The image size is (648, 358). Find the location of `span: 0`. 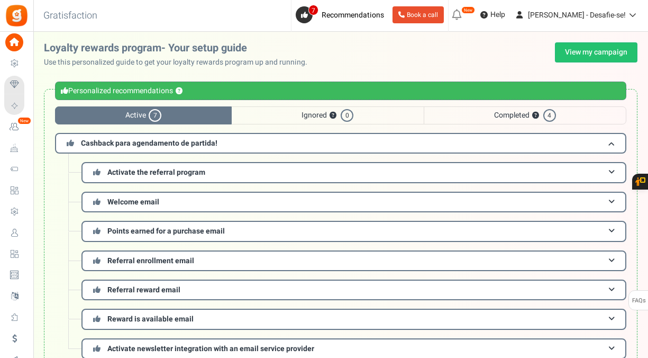

span: 0 is located at coordinates (347, 115).